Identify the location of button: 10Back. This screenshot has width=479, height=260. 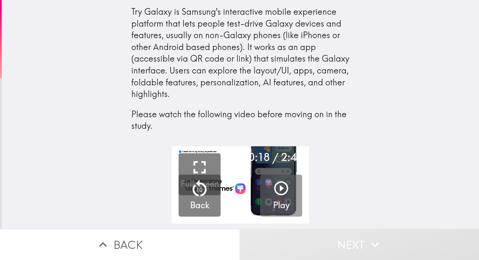
(200, 196).